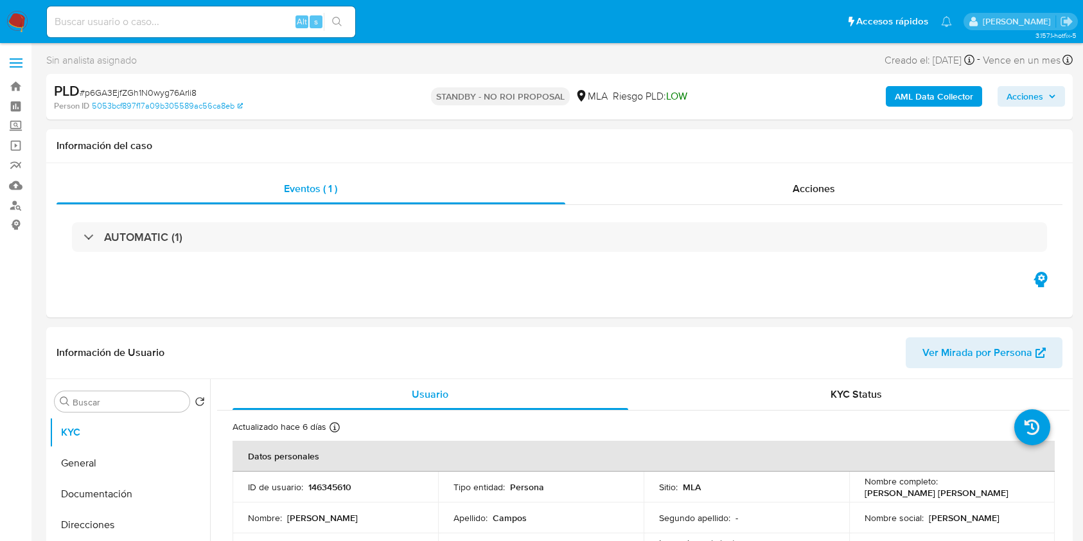  What do you see at coordinates (1067, 21) in the screenshot?
I see `a: Salir` at bounding box center [1067, 21].